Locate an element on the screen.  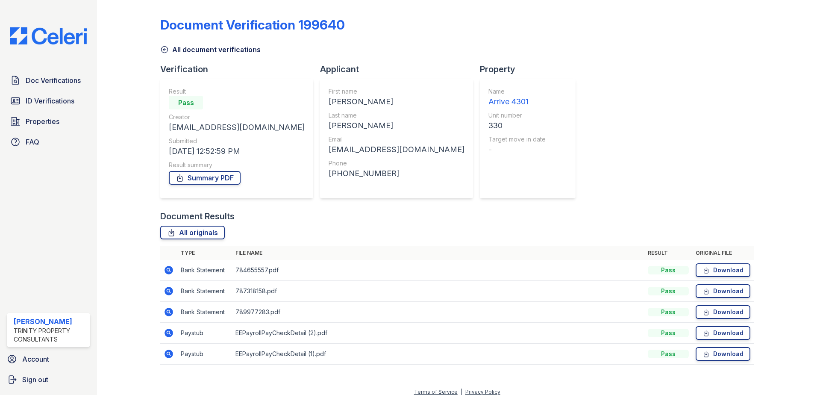
div: Submitted is located at coordinates (237, 141).